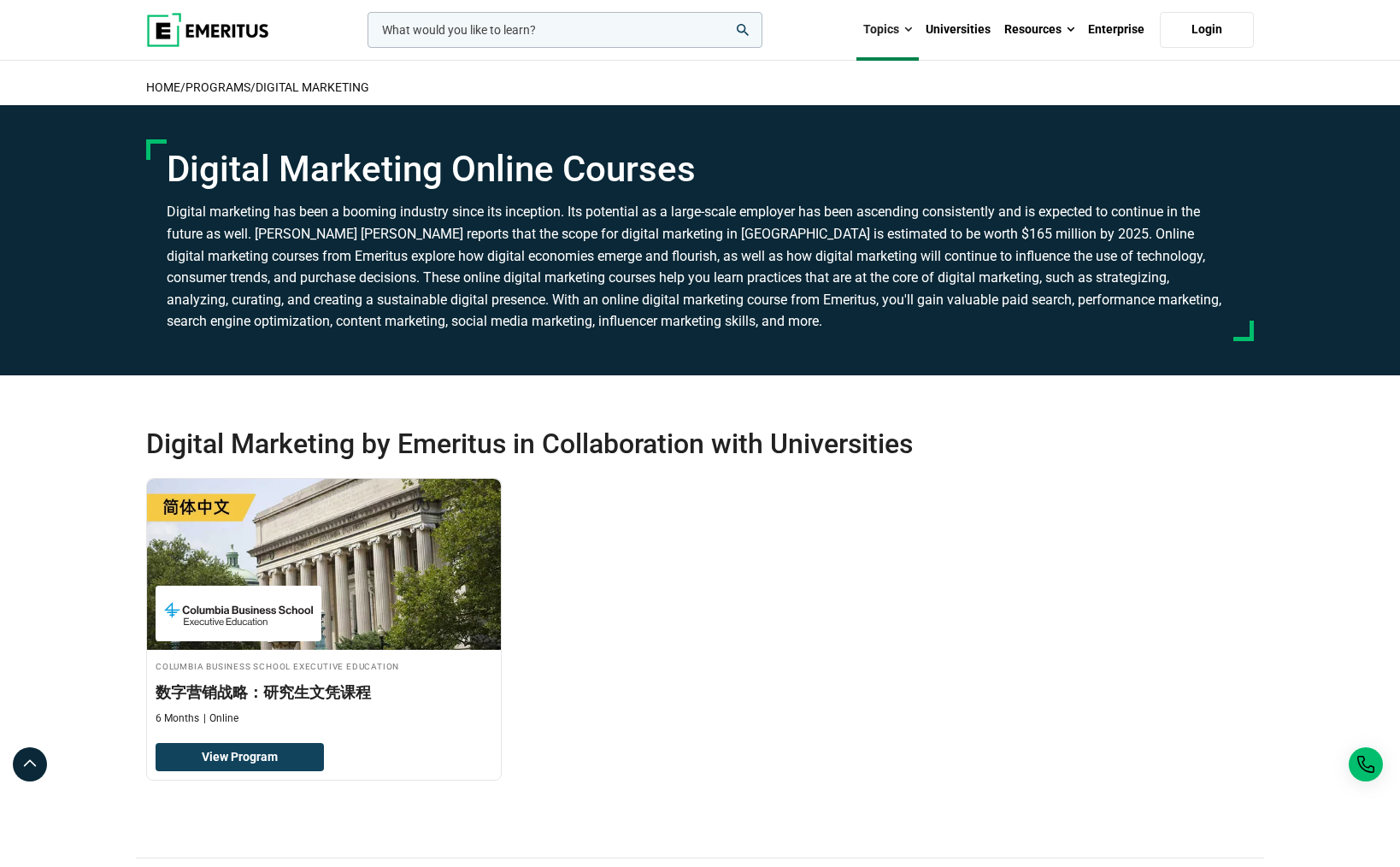 This screenshot has width=1400, height=867. What do you see at coordinates (700, 267) in the screenshot?
I see `h3: Digital marketing has been a booming industry since its inception. Its potential as a large-scale...` at bounding box center [700, 267].